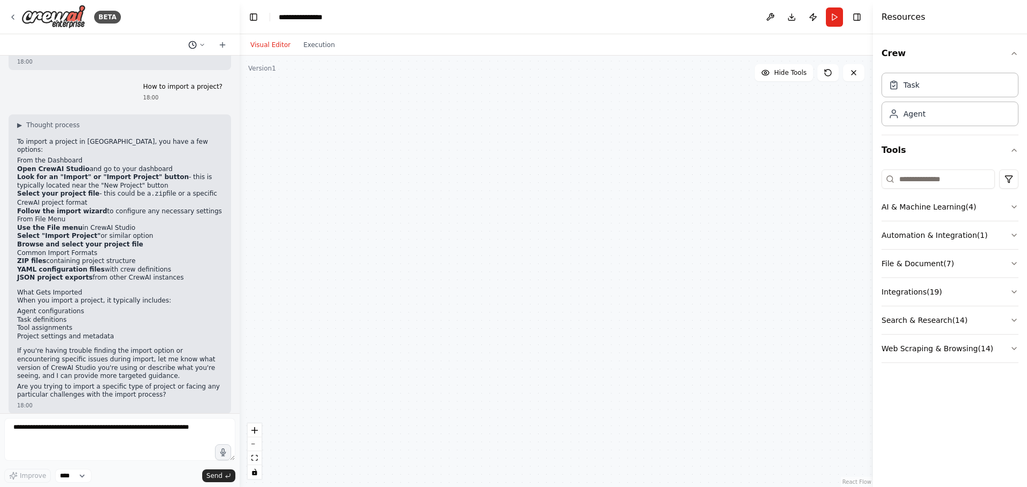  I want to click on button: Search & Research(14), so click(950, 320).